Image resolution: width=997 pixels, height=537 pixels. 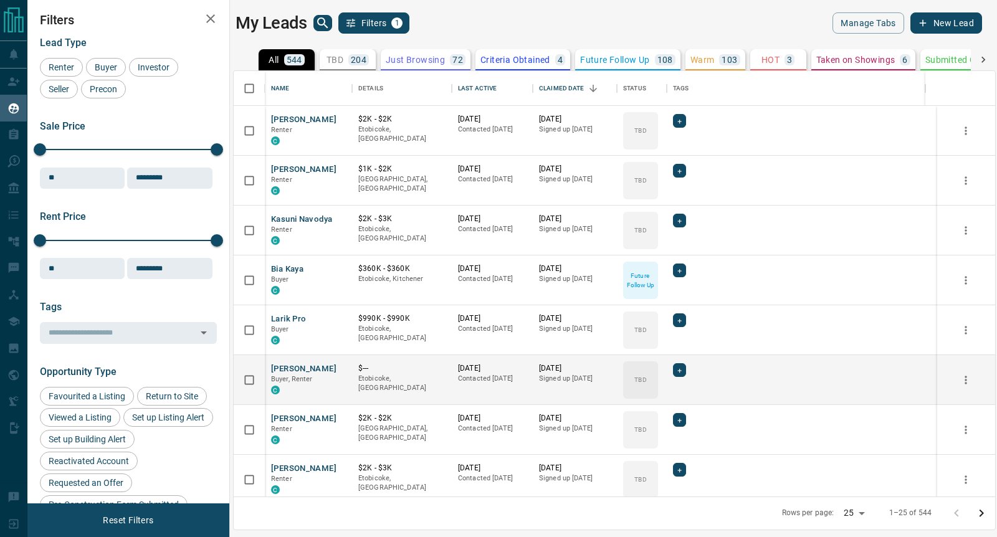 What do you see at coordinates (168, 417) in the screenshot?
I see `div: Set up Listing Alert` at bounding box center [168, 417].